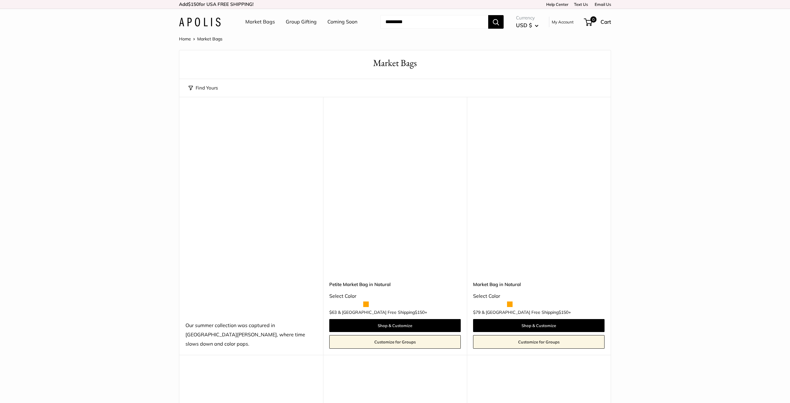 This screenshot has height=403, width=790. Describe the element at coordinates (200, 22) in the screenshot. I see `img: Apolis` at that location.